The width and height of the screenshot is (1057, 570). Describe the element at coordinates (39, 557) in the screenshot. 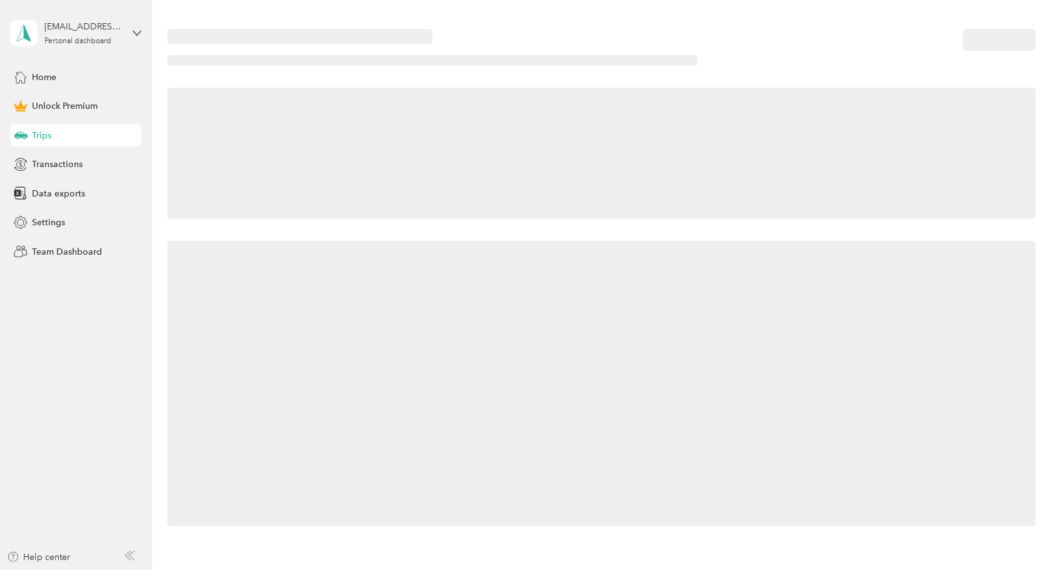

I see `div: Help center` at that location.